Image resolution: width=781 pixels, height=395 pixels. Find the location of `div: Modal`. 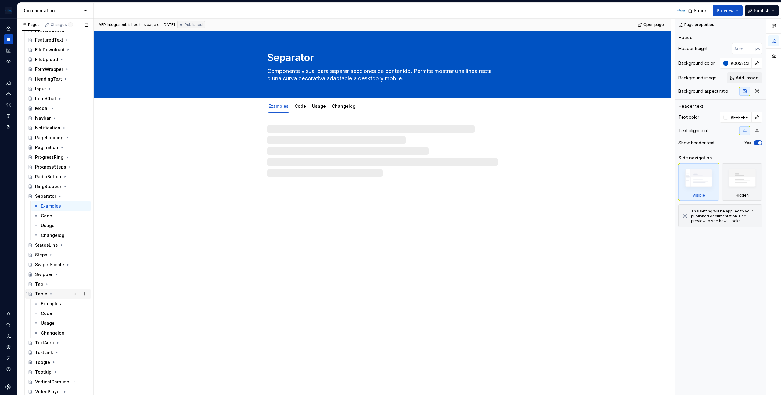

div: Modal is located at coordinates (42, 108).